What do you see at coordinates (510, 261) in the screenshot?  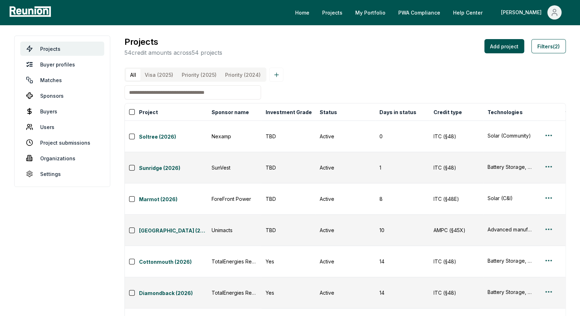 I see `div: Battery Storage, Solar (Utility)` at bounding box center [510, 261].